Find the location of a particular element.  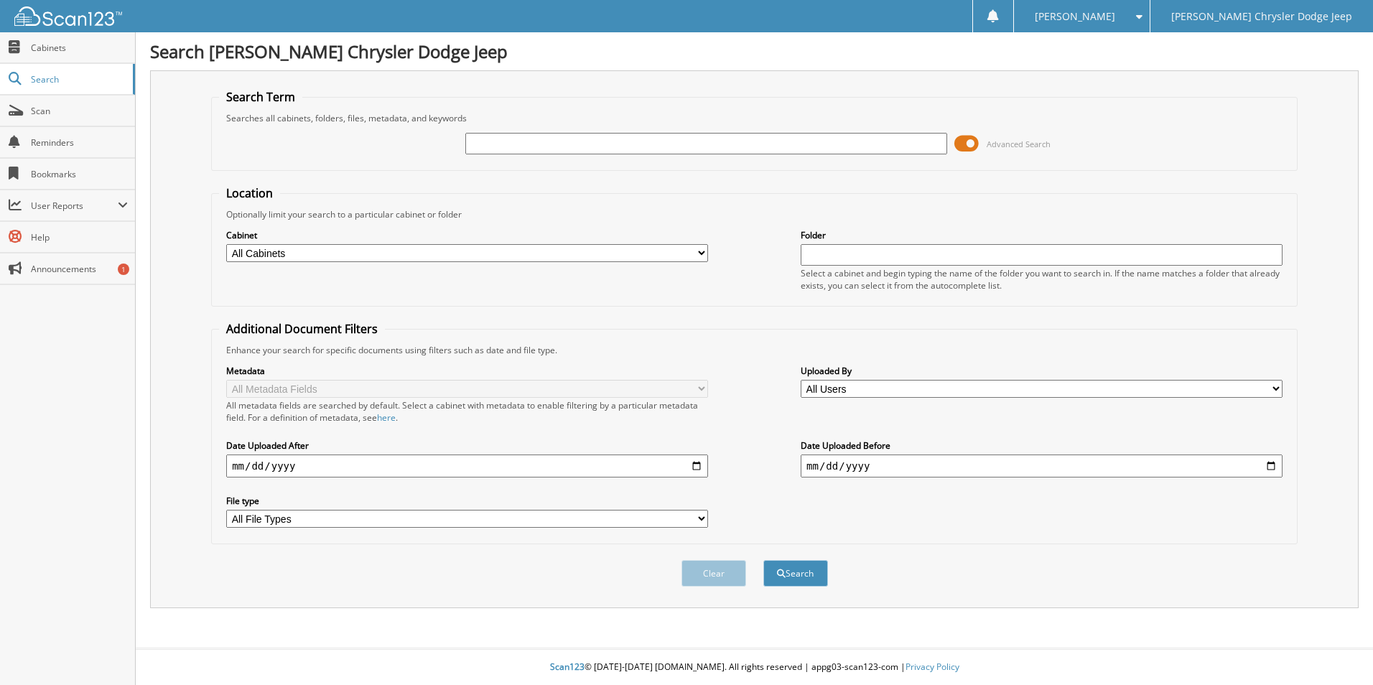

label: Folder is located at coordinates (1042, 235).